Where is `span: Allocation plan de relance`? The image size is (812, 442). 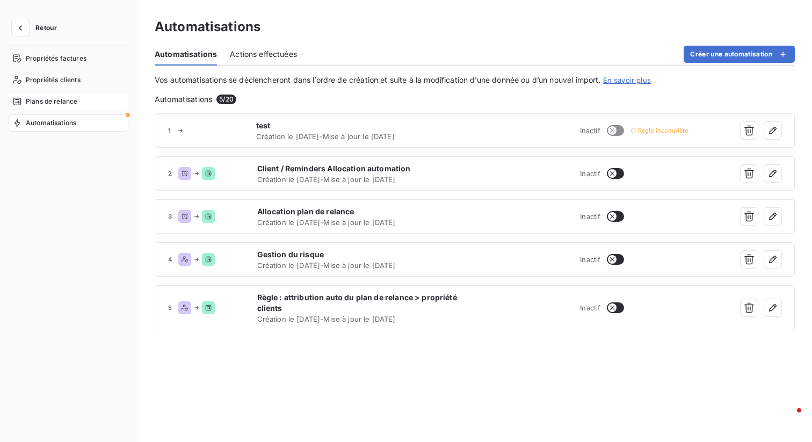
span: Allocation plan de relance is located at coordinates (365, 212).